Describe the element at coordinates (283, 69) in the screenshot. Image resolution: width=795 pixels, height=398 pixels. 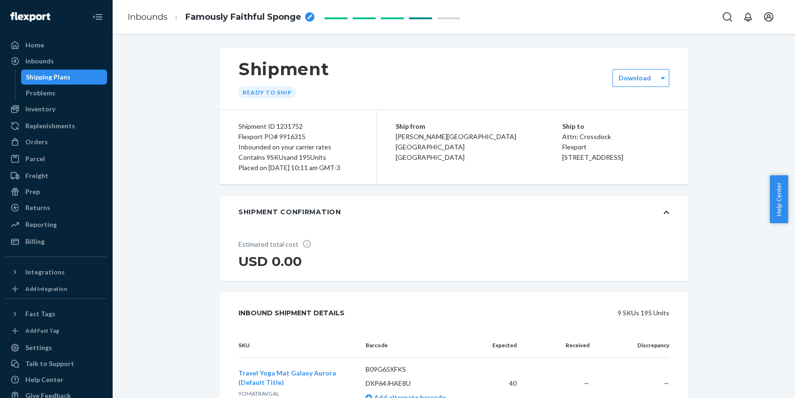
I see `h1: Shipment` at that location.